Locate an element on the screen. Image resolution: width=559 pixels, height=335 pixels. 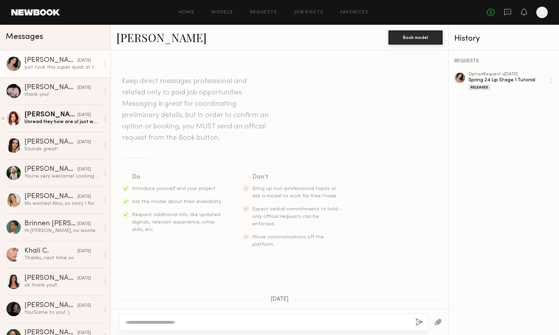
div: You: Same to you! :) is located at coordinates (62, 313).